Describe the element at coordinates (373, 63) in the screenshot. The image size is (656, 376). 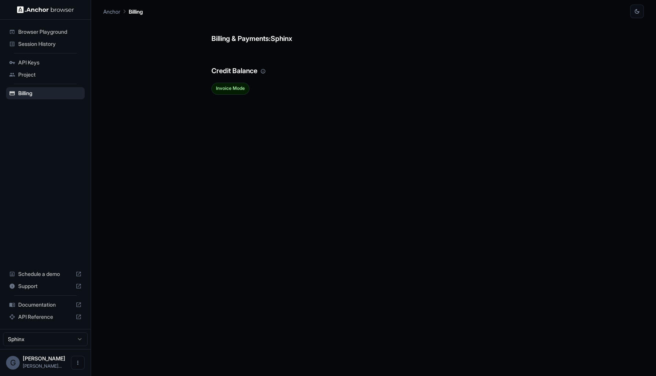
I see `h6: Credit Balance` at that location.